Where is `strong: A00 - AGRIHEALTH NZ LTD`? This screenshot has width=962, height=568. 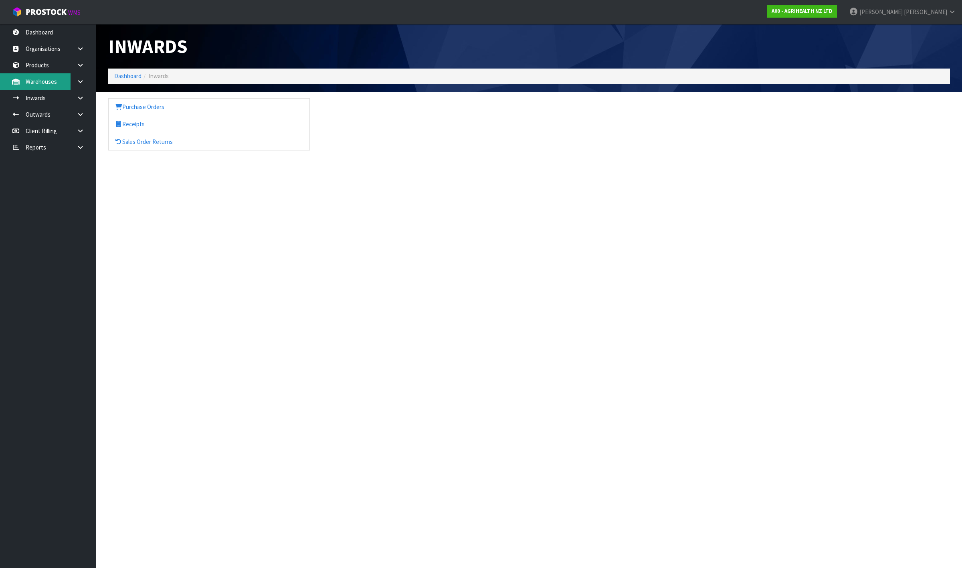 strong: A00 - AGRIHEALTH NZ LTD is located at coordinates (802, 11).